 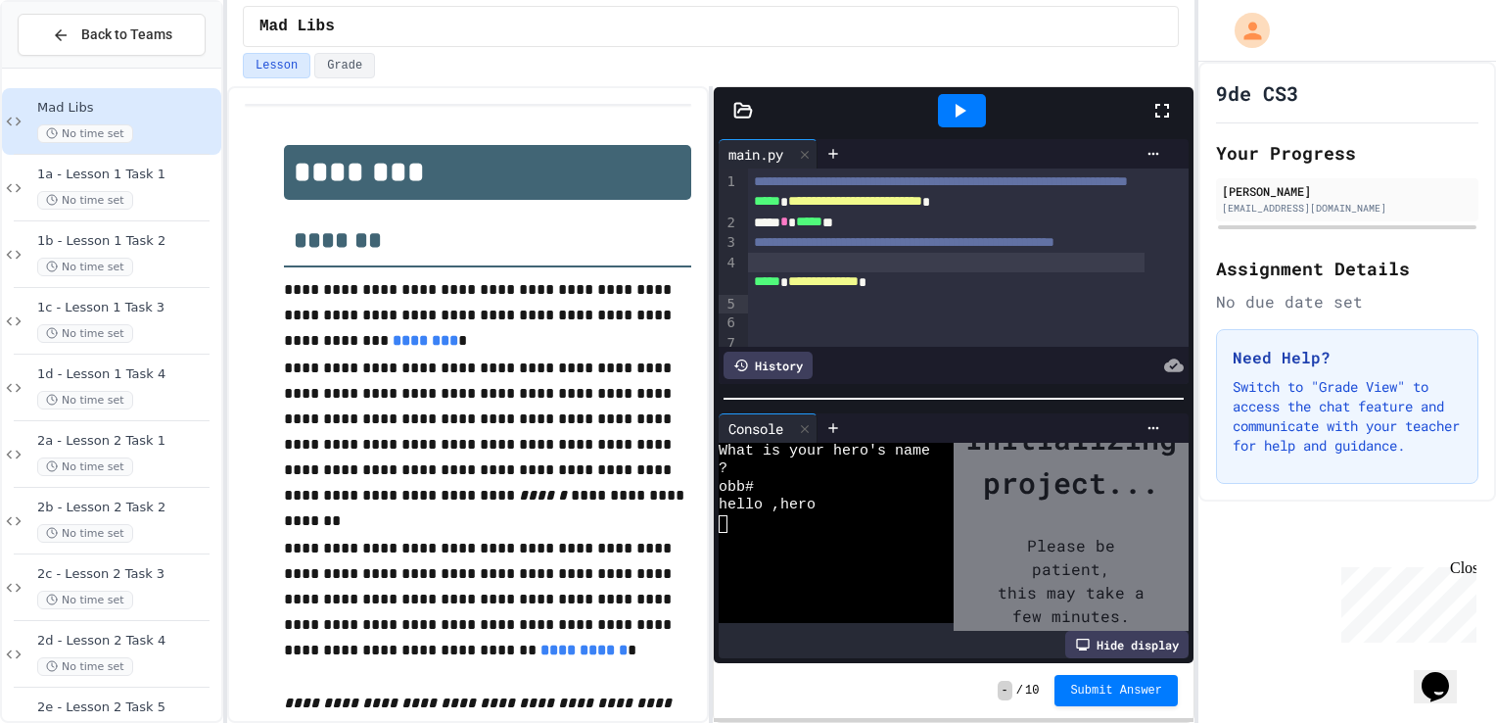 I want to click on span: 2b - Lesson 2 Task 2, so click(x=127, y=507).